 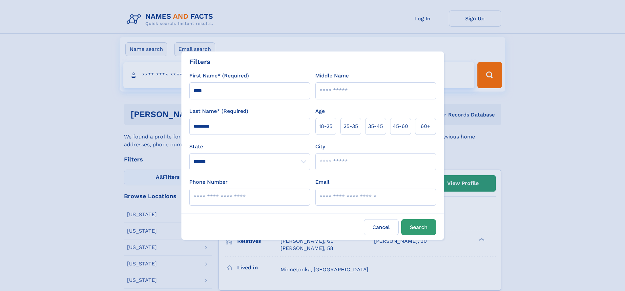 What do you see at coordinates (208, 182) in the screenshot?
I see `label: Phone Number` at bounding box center [208, 182].